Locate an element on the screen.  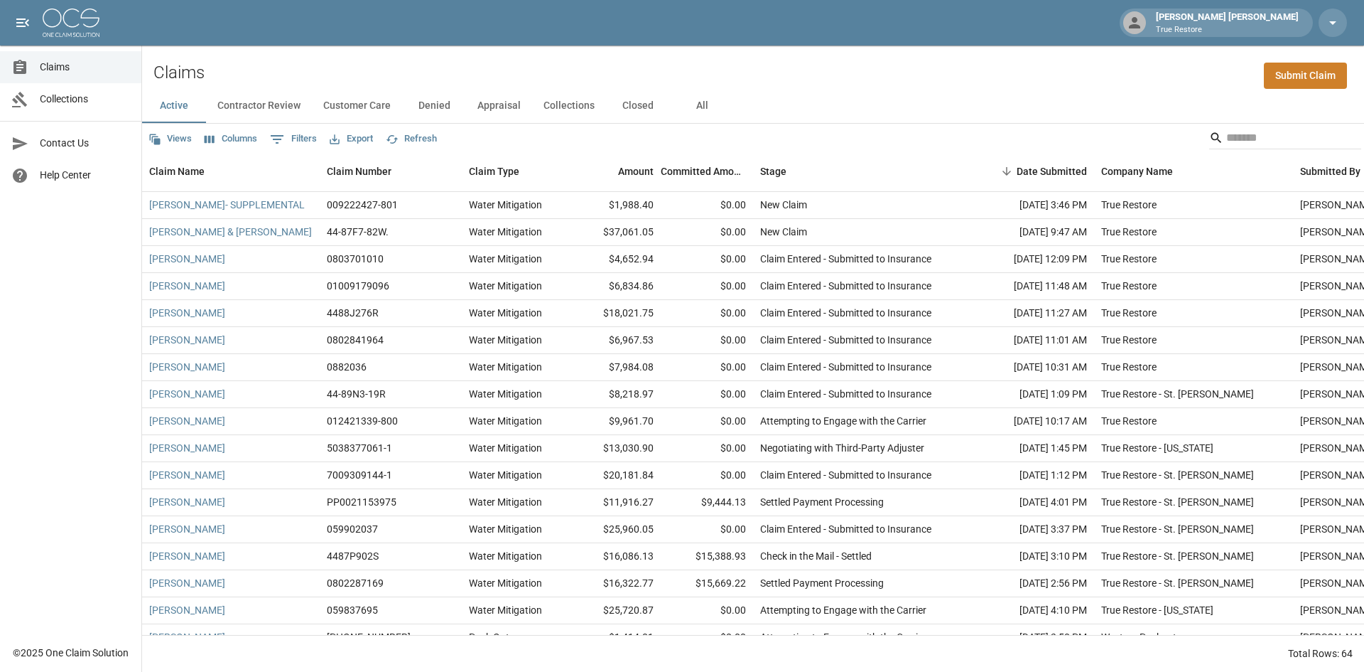
button: Views is located at coordinates (170, 139).